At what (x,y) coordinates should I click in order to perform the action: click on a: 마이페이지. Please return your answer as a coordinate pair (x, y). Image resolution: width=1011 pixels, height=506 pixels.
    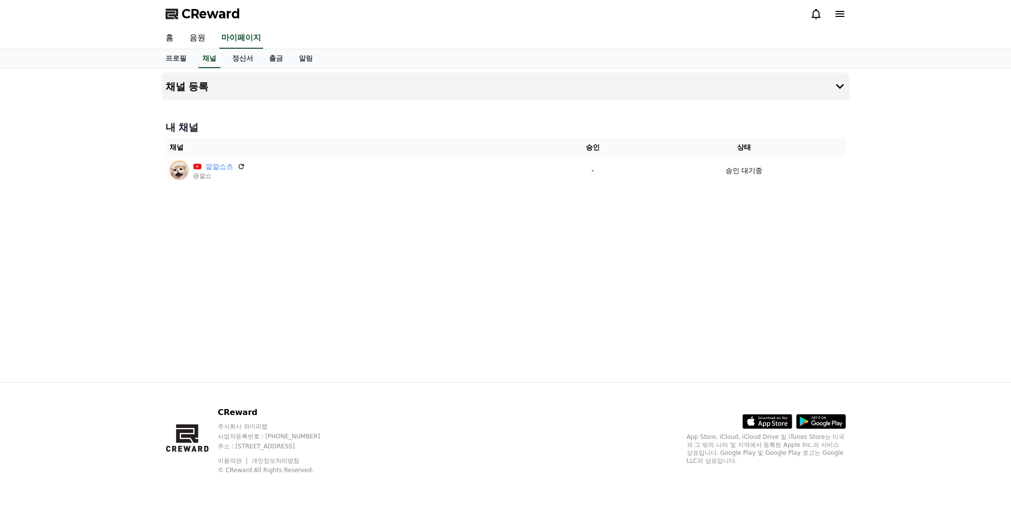
    Looking at the image, I should click on (241, 38).